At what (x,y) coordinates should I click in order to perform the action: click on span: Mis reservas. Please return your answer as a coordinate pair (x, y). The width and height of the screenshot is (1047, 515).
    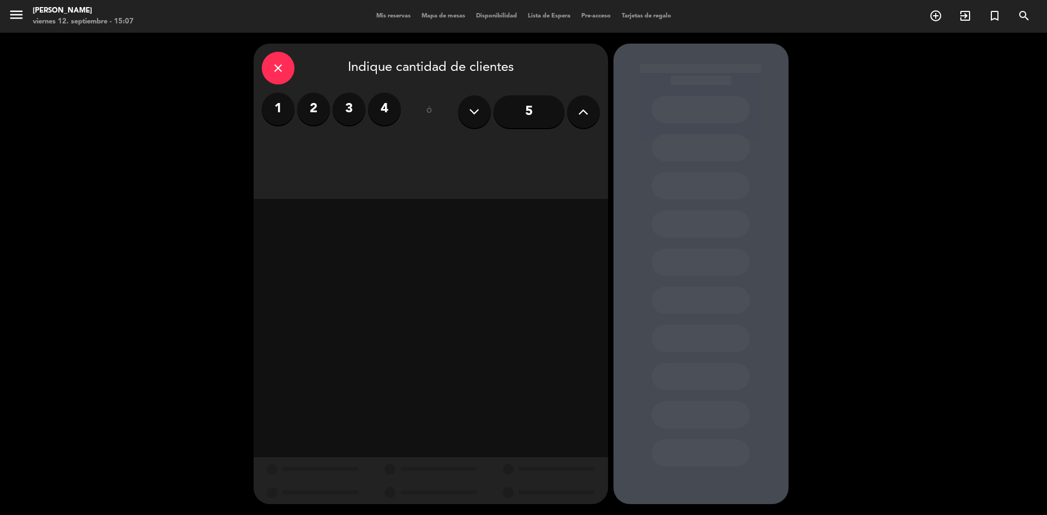
    Looking at the image, I should click on (393, 16).